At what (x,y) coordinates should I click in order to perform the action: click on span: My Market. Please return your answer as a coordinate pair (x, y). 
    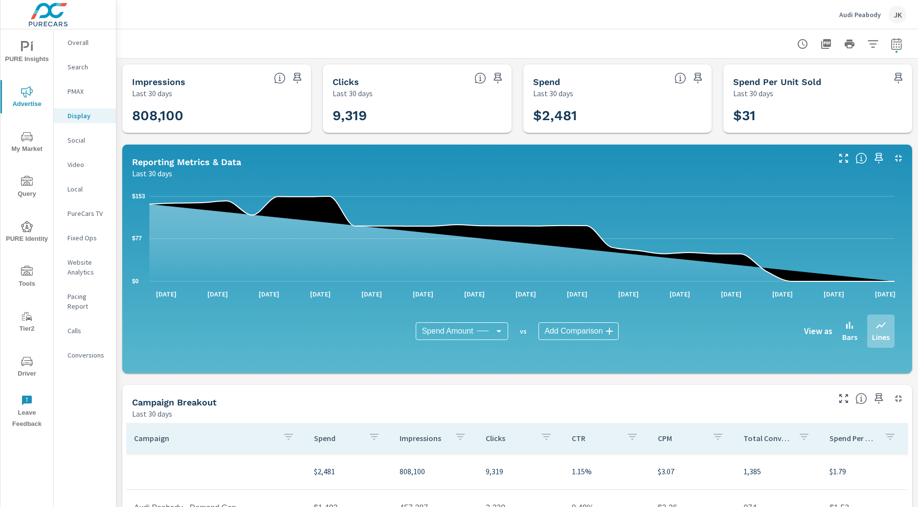
    Looking at the image, I should click on (27, 143).